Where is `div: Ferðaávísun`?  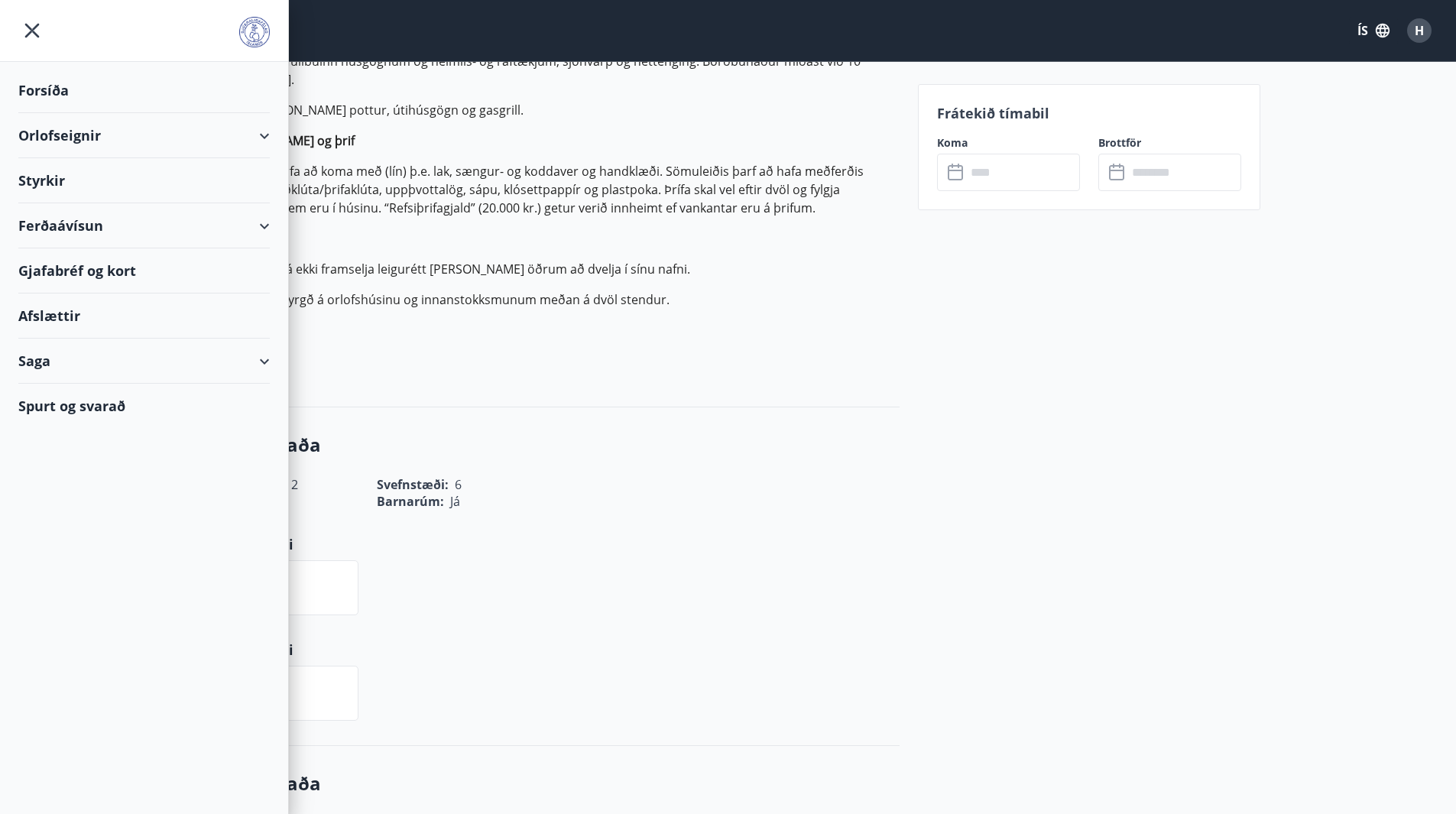
div: Ferðaávísun is located at coordinates (144, 226).